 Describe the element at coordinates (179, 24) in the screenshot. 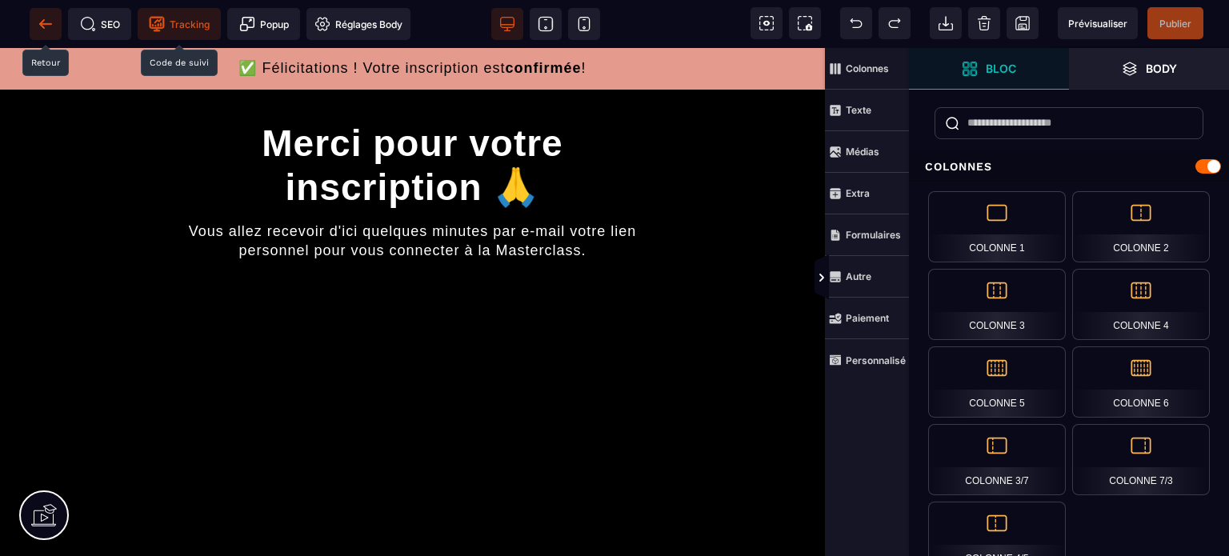

I see `span: Code de suivi` at that location.